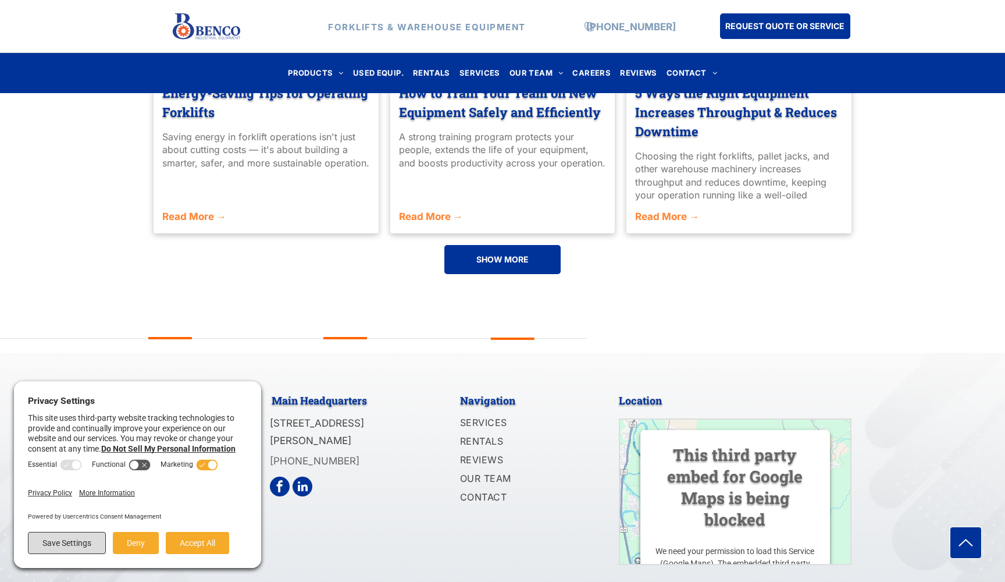  What do you see at coordinates (641, 400) in the screenshot?
I see `span: Location` at bounding box center [641, 400].